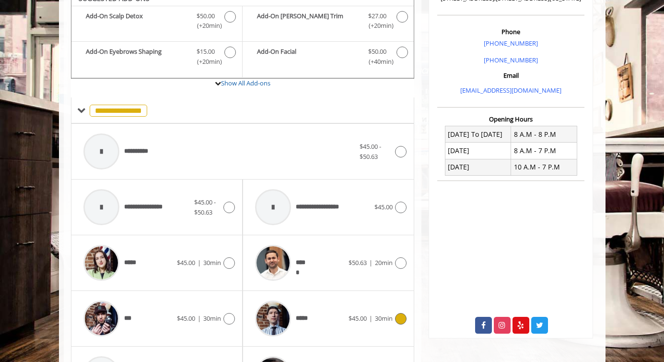  I want to click on td: 10 A.M - 7 P.M, so click(544, 167).